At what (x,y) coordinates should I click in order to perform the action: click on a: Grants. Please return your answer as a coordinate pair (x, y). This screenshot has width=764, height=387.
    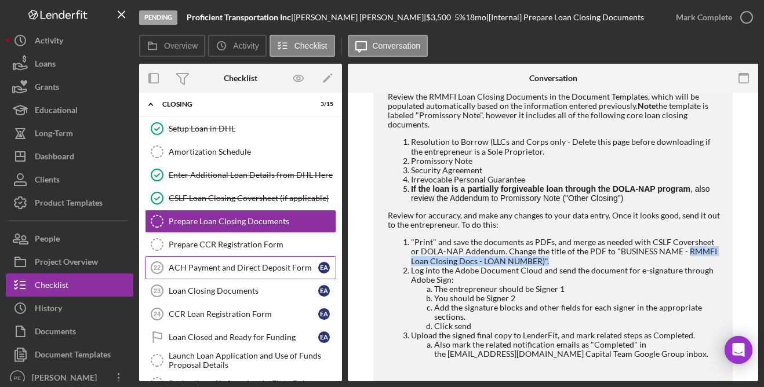
    Looking at the image, I should click on (70, 87).